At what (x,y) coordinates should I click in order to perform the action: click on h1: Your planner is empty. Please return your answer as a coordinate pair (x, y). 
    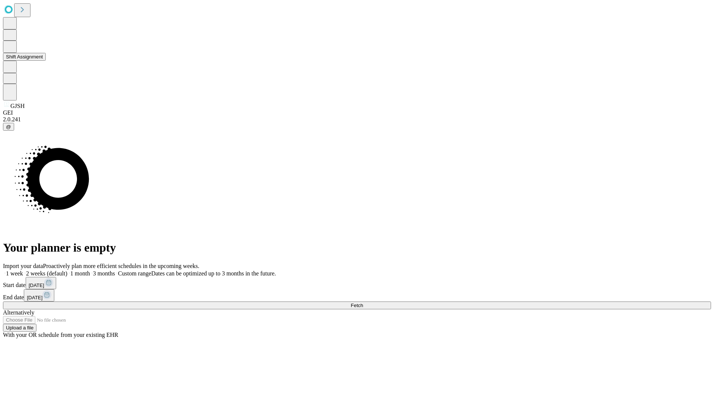
    Looking at the image, I should click on (357, 247).